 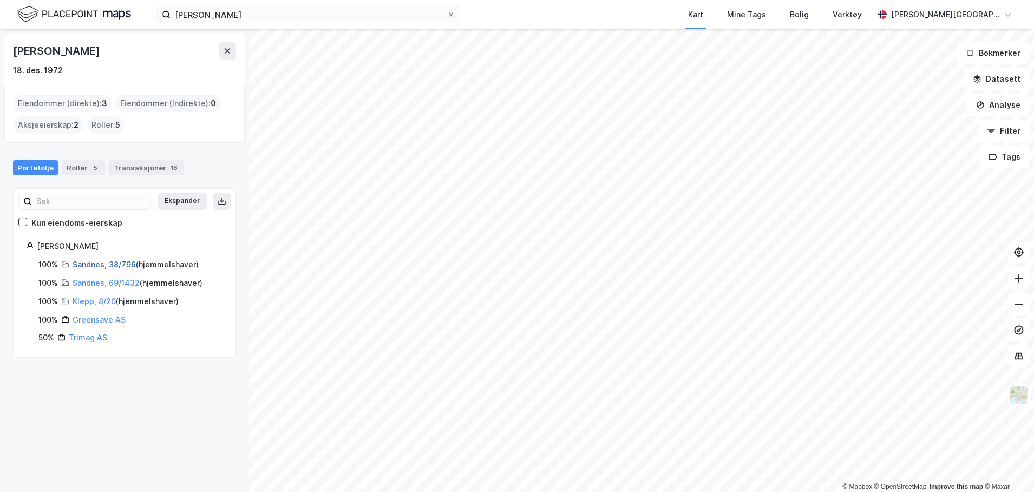 What do you see at coordinates (76, 125) in the screenshot?
I see `span: 2` at bounding box center [76, 125].